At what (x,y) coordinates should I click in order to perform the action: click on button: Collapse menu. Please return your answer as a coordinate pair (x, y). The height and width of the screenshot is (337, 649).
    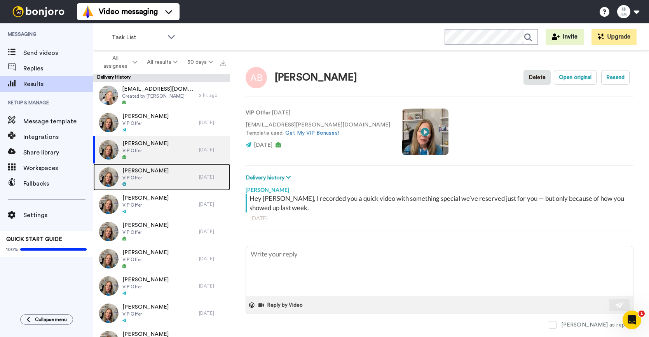
    Looking at the image, I should click on (47, 319).